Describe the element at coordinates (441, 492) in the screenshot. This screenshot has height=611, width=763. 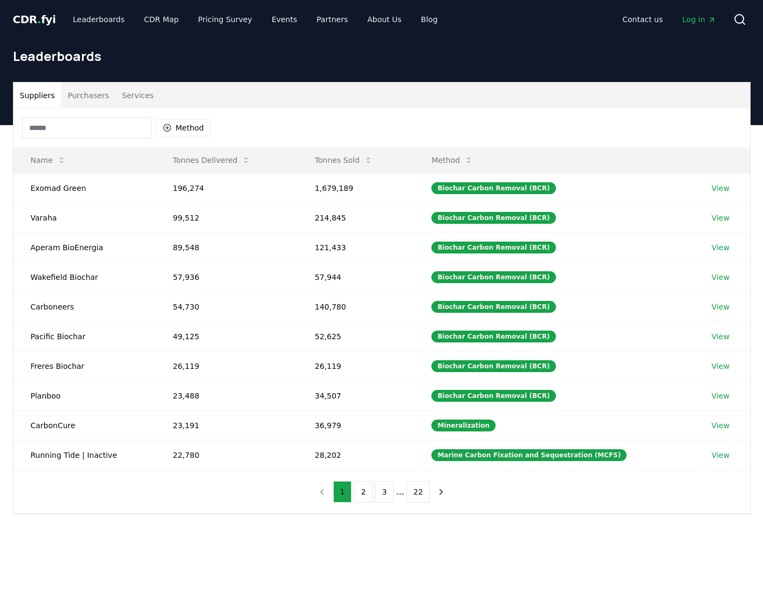
I see `button: next page` at that location.